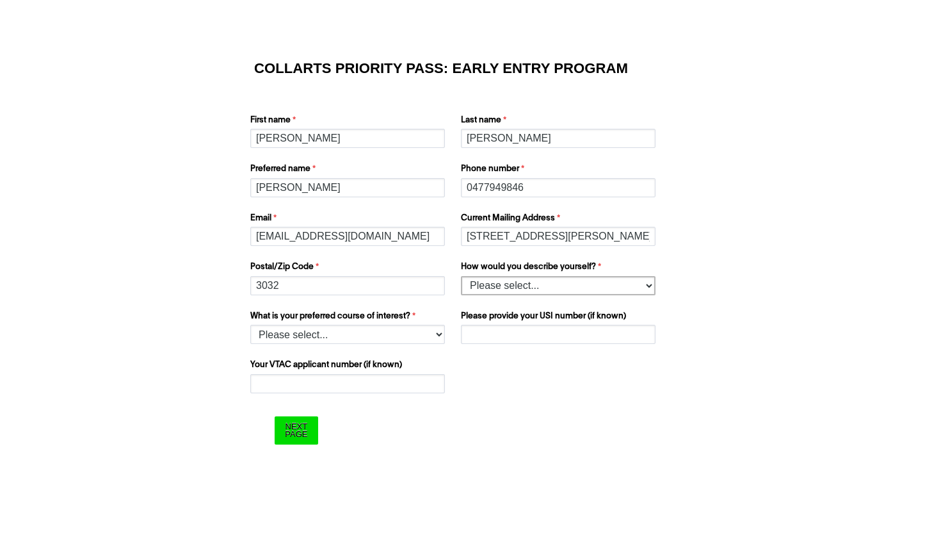 Image resolution: width=941 pixels, height=533 pixels. I want to click on input: Last name, so click(558, 138).